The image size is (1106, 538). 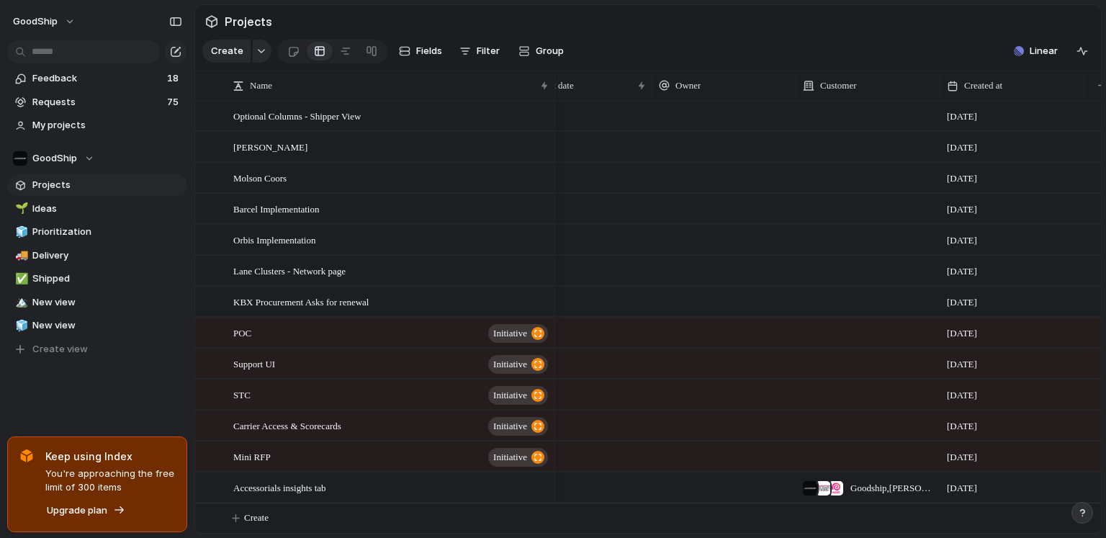 I want to click on span: Barcel Implementation, so click(x=276, y=208).